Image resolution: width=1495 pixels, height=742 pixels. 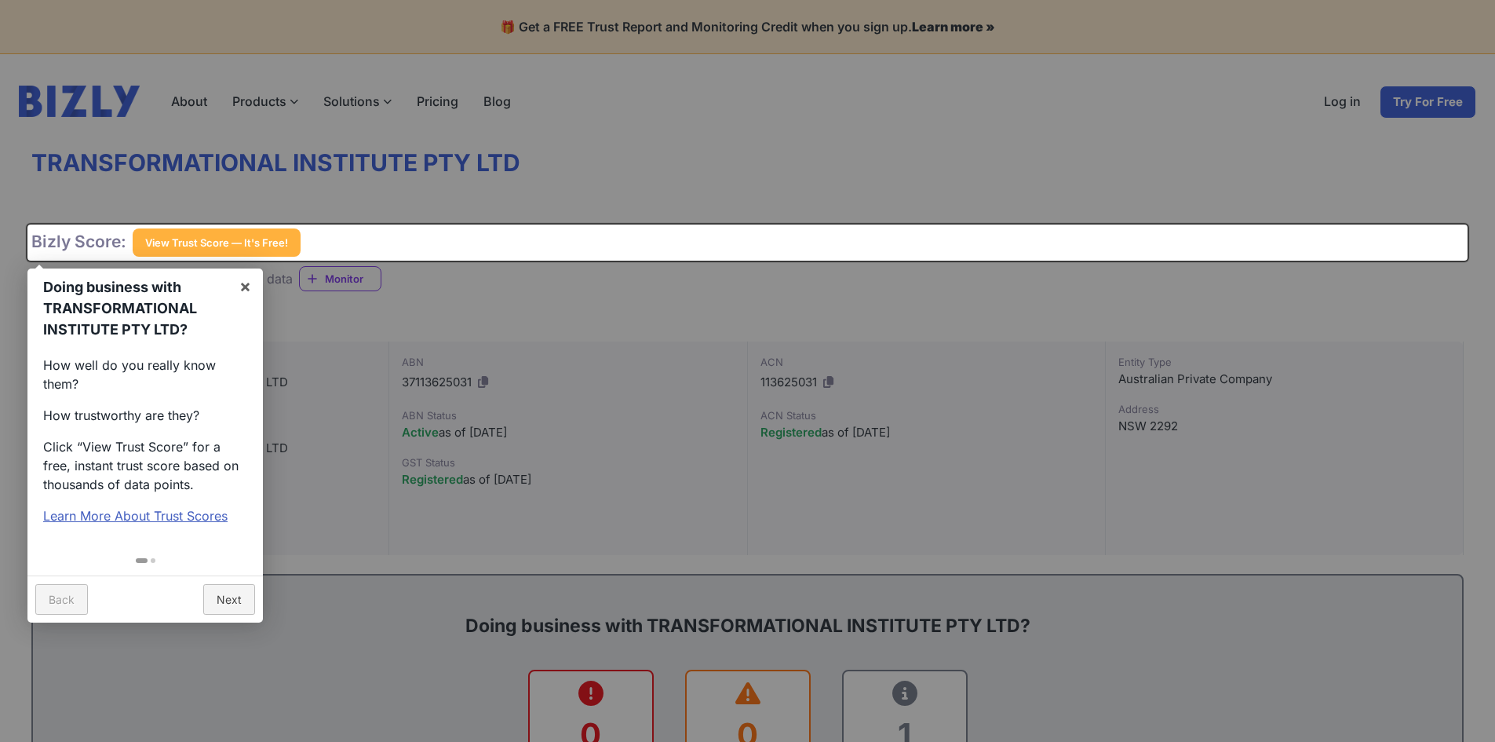 What do you see at coordinates (145, 465) in the screenshot?
I see `p: Click “View Trust Score” for a free, instant trust score based on thousands of data points.` at bounding box center [145, 465].